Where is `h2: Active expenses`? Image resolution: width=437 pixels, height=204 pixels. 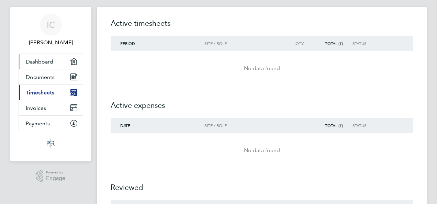
h2: Active expenses is located at coordinates (262, 102).